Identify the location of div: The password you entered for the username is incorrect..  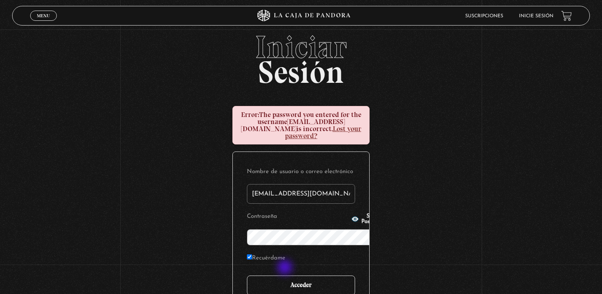
(301, 125).